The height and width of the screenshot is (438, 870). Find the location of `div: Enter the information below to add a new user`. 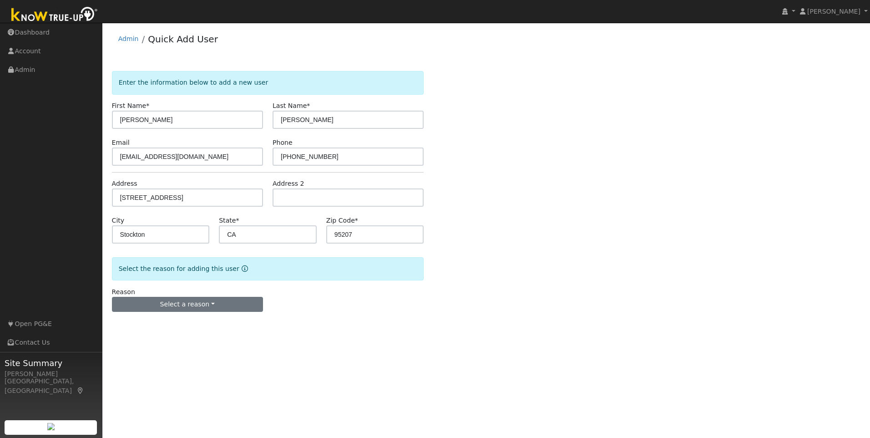

div: Enter the information below to add a new user is located at coordinates (268, 82).